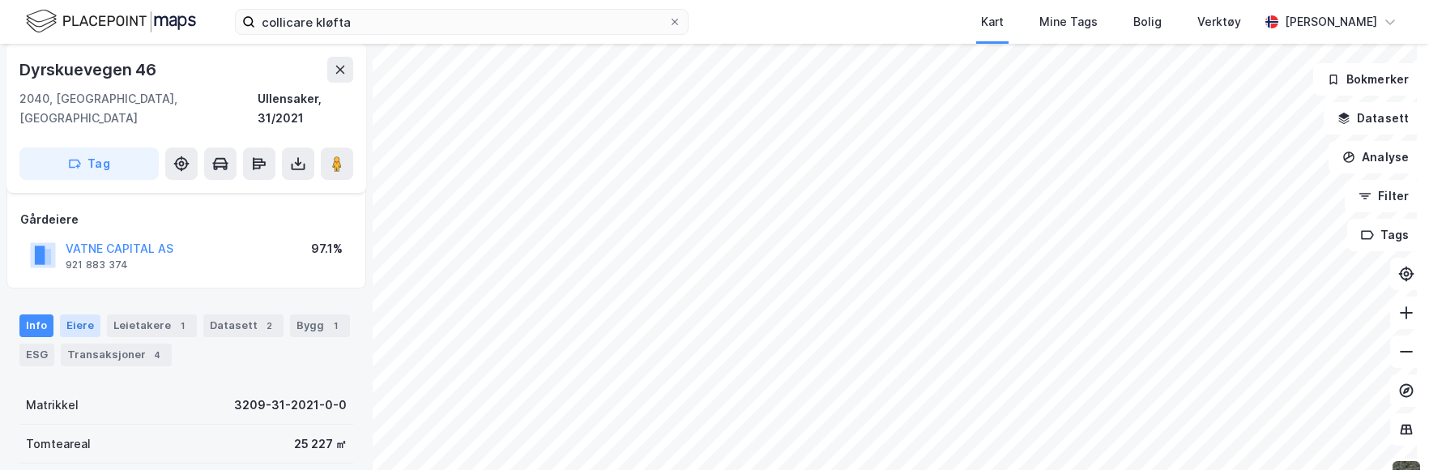 This screenshot has height=470, width=1429. What do you see at coordinates (1367, 79) in the screenshot?
I see `button: Bokmerker` at bounding box center [1367, 79].